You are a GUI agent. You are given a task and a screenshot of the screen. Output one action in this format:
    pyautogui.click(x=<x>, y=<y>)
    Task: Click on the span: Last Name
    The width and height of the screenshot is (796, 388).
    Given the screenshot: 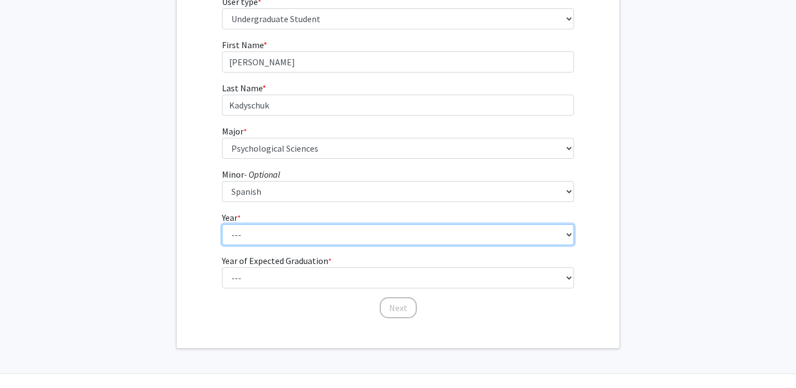 What is the action you would take?
    pyautogui.click(x=242, y=88)
    